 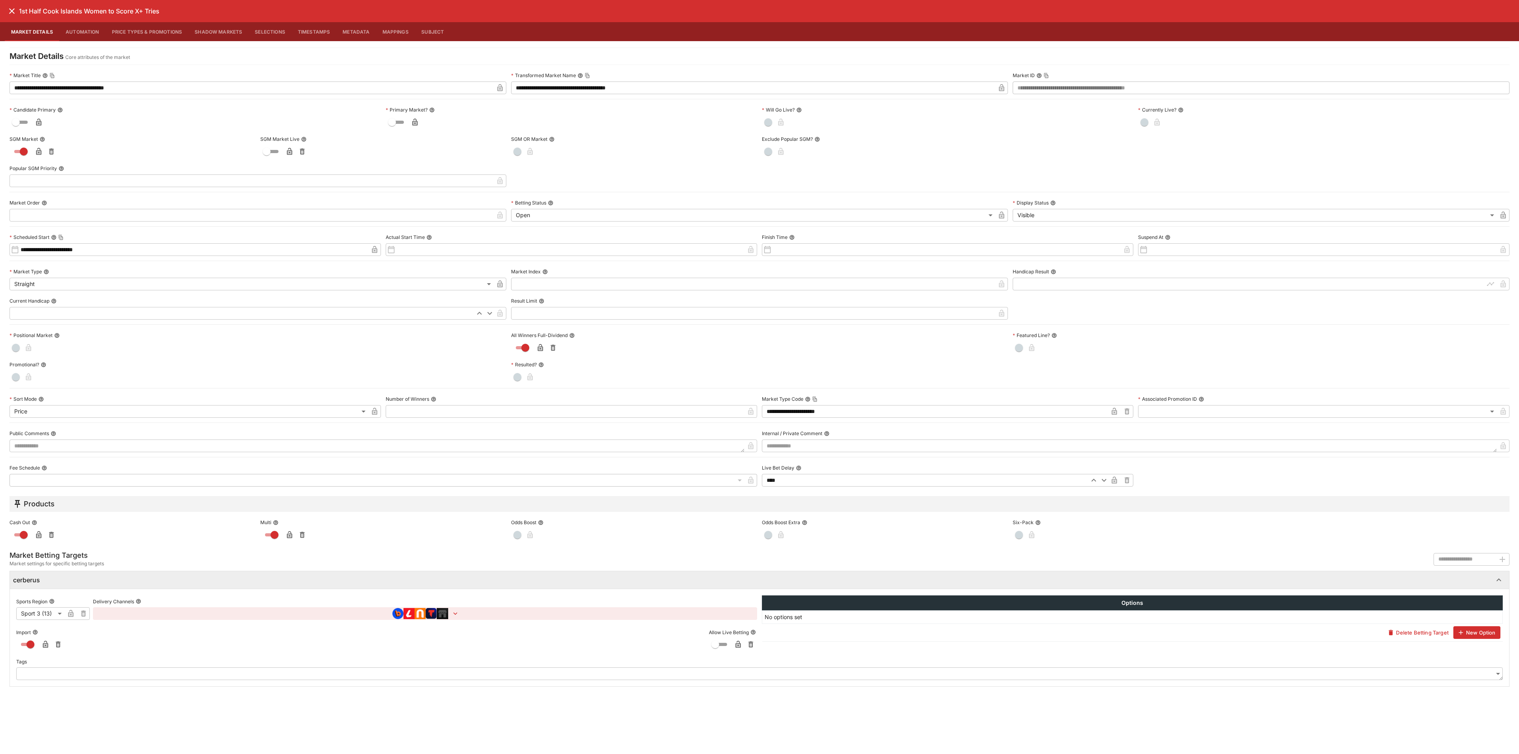 I want to click on div: Open, so click(x=753, y=215).